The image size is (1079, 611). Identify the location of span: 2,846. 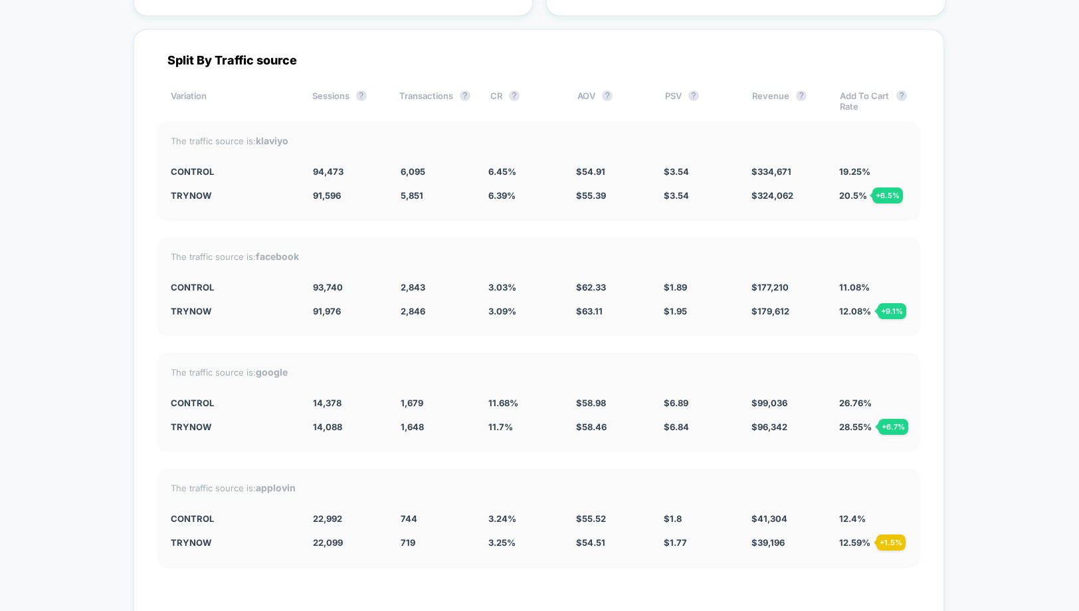
(413, 311).